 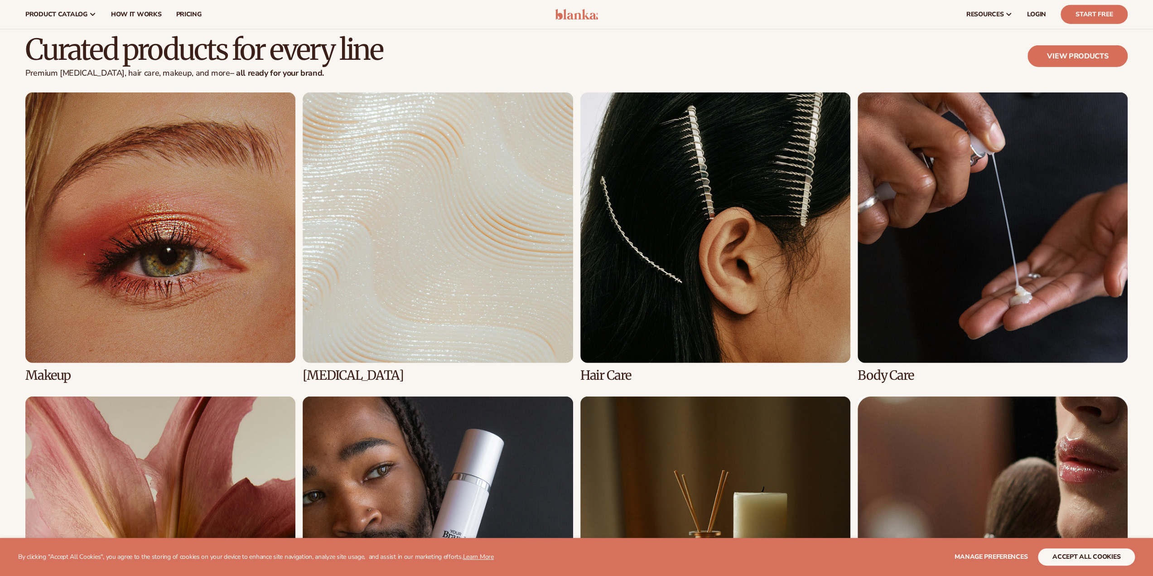 What do you see at coordinates (160, 237) in the screenshot?
I see `div: 1 / 8` at bounding box center [160, 237].